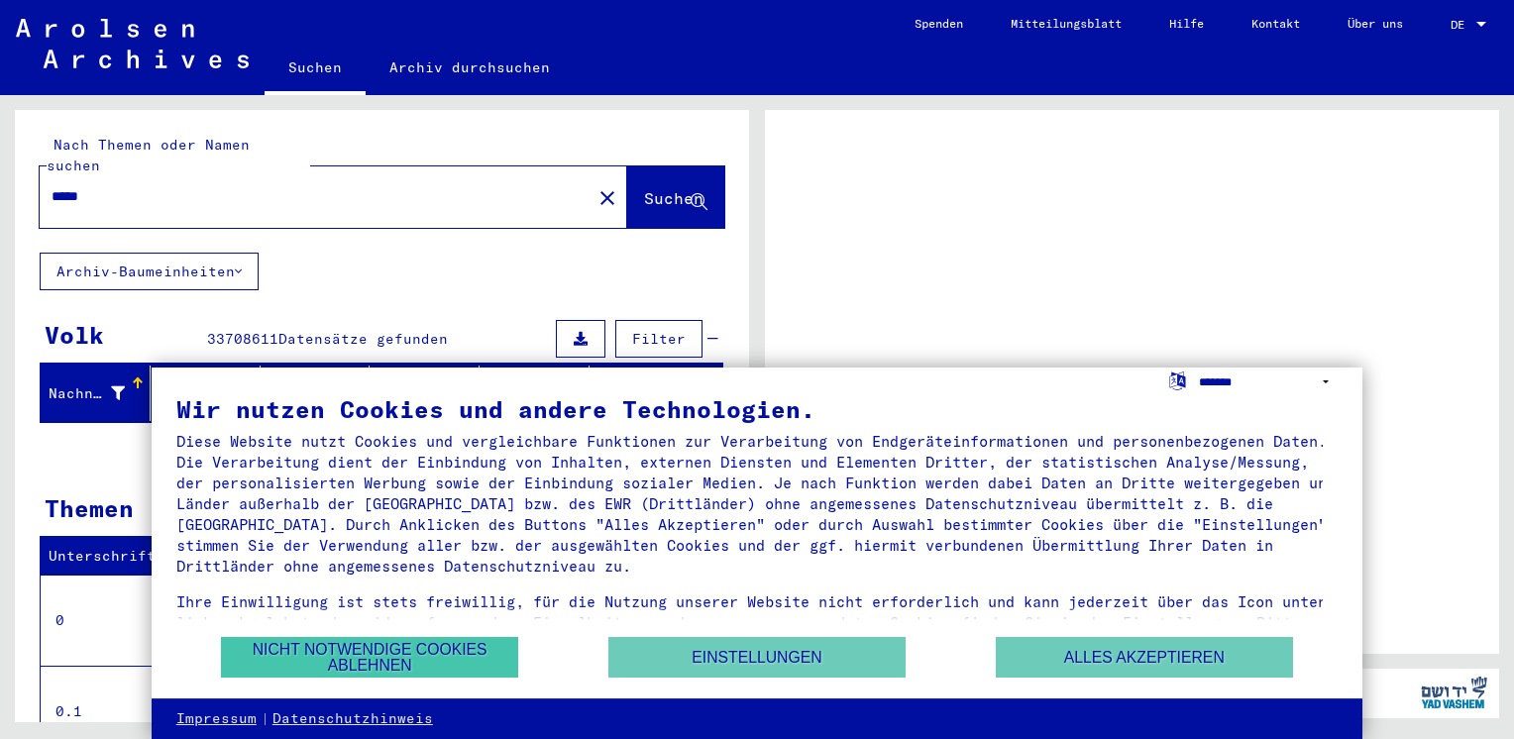 The width and height of the screenshot is (1514, 739). I want to click on font: Unterschrift, so click(102, 556).